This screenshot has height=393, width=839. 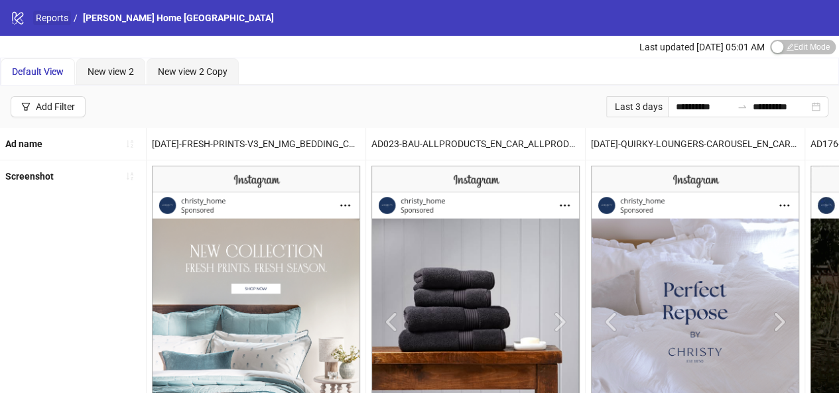 What do you see at coordinates (192, 72) in the screenshot?
I see `span: New view 2 Copy` at bounding box center [192, 72].